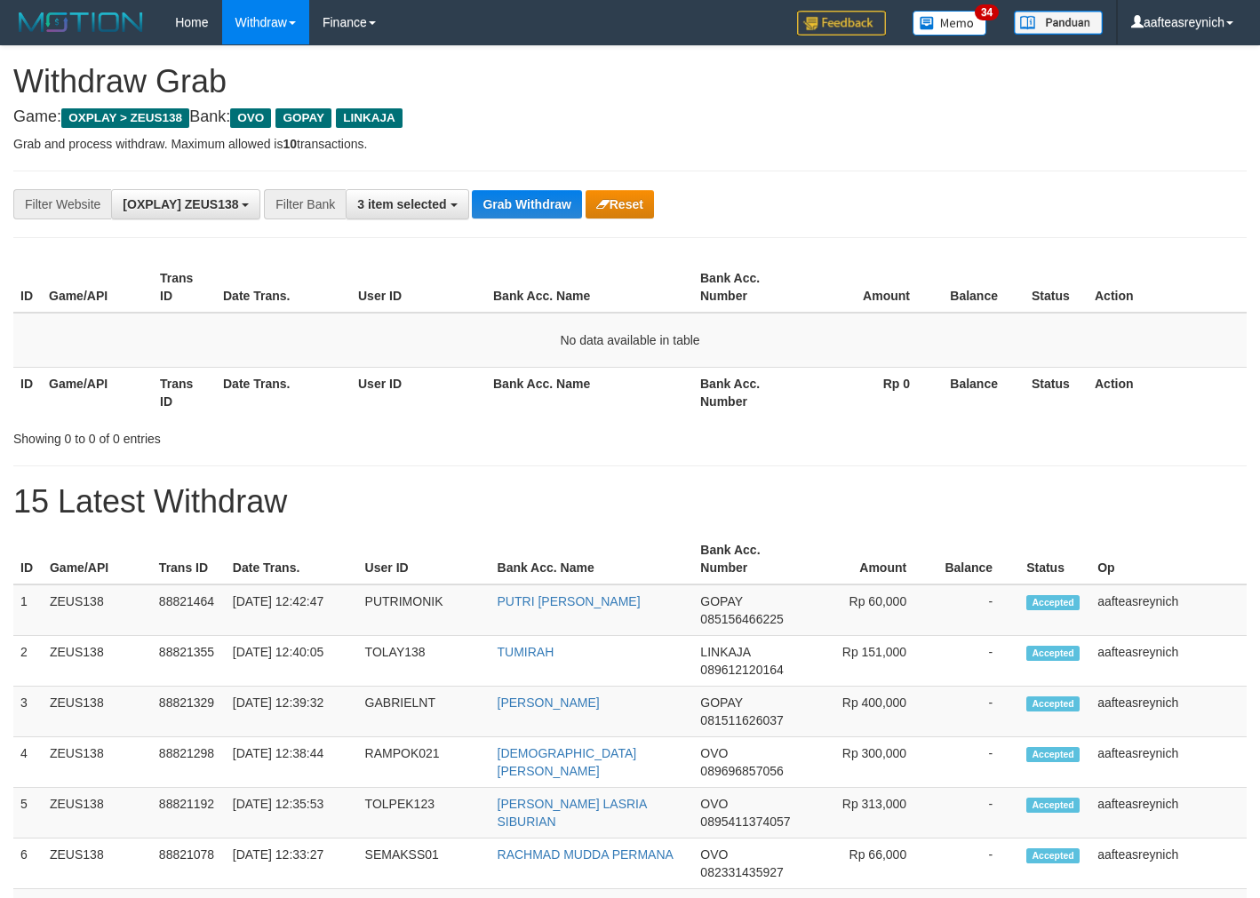 This screenshot has height=898, width=1260. Describe the element at coordinates (868, 661) in the screenshot. I see `td: Rp 151,000` at that location.